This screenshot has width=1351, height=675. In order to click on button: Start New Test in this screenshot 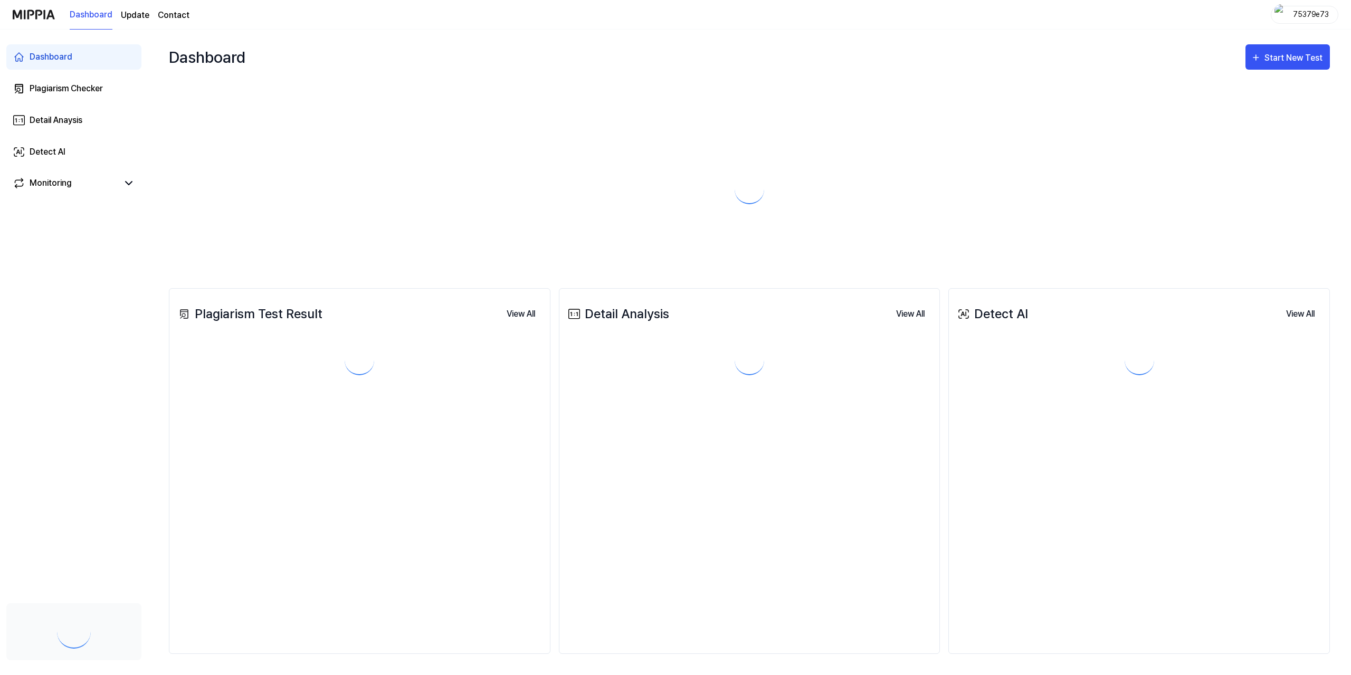, I will do `click(1287, 57)`.